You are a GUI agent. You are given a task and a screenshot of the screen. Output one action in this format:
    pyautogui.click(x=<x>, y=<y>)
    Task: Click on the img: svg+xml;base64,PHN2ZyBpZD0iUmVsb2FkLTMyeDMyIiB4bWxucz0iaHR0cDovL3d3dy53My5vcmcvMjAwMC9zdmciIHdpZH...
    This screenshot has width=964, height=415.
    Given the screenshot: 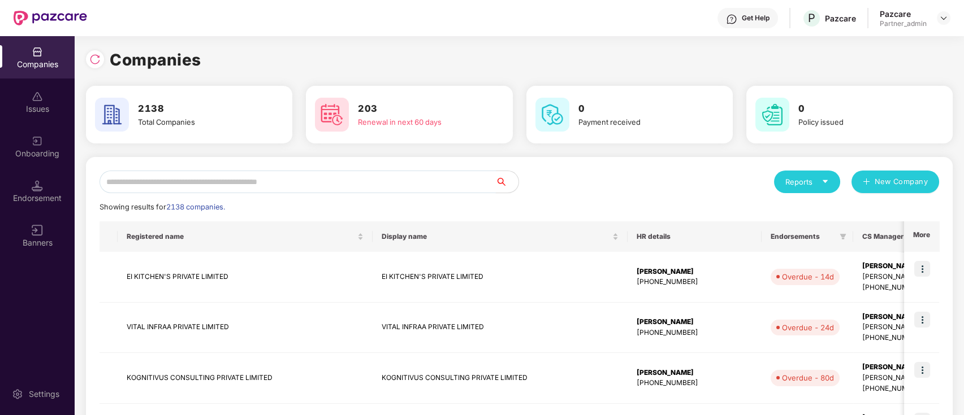 What is the action you would take?
    pyautogui.click(x=95, y=59)
    